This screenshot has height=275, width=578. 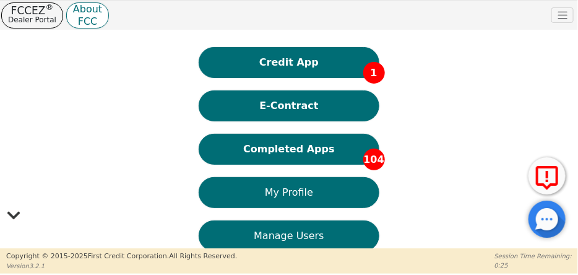 I want to click on p: Version 3.2.1, so click(x=121, y=266).